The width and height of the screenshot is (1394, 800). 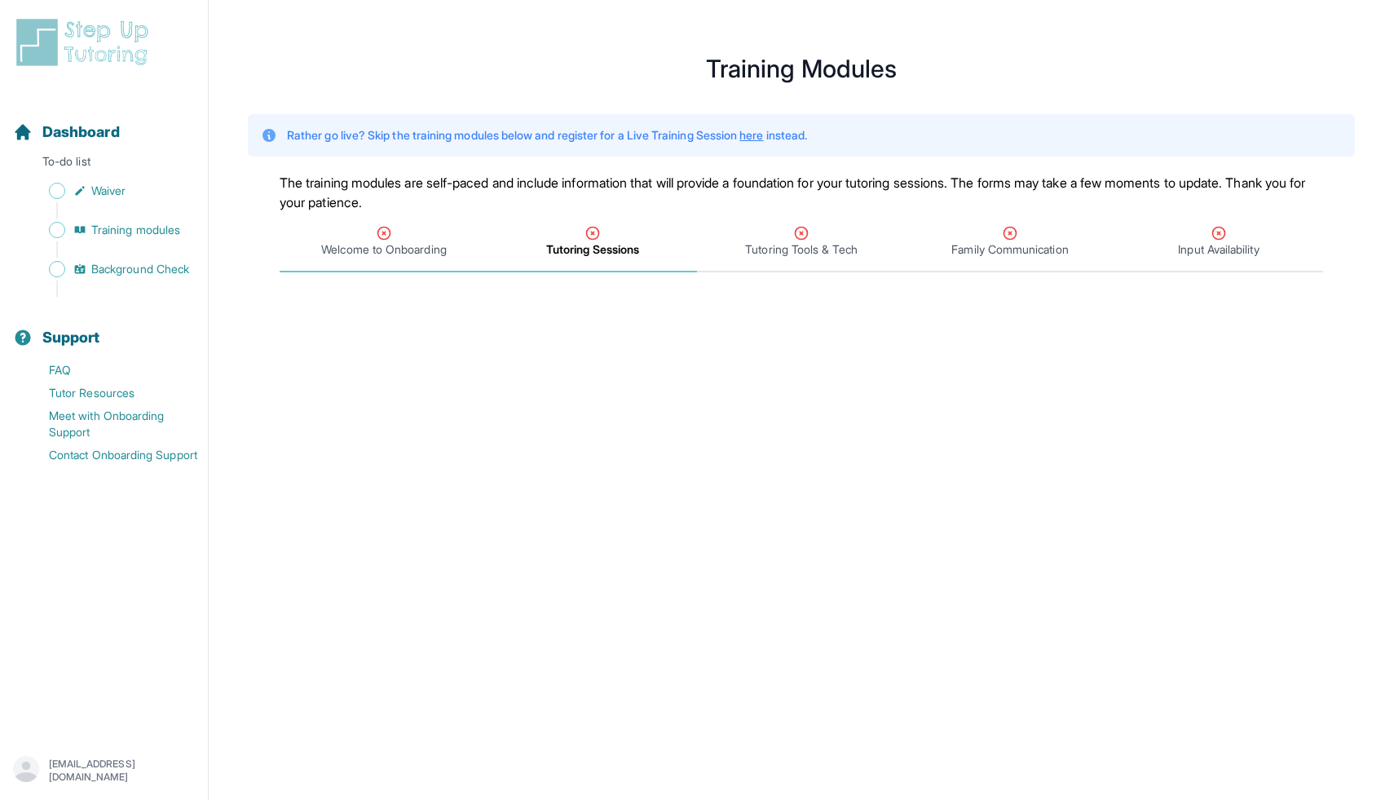 I want to click on span: Support, so click(x=71, y=337).